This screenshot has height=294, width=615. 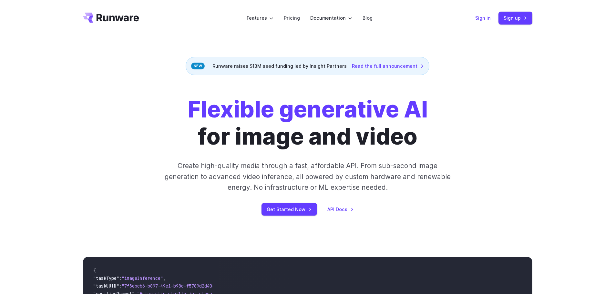 What do you see at coordinates (331, 18) in the screenshot?
I see `label: Documentation` at bounding box center [331, 18].